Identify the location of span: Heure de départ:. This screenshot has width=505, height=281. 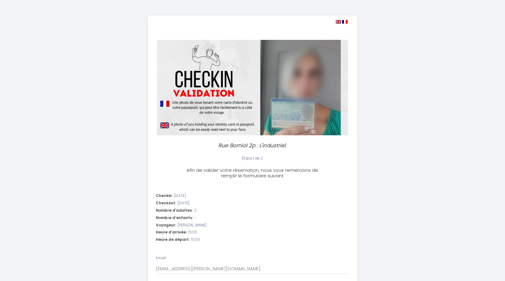
(173, 239).